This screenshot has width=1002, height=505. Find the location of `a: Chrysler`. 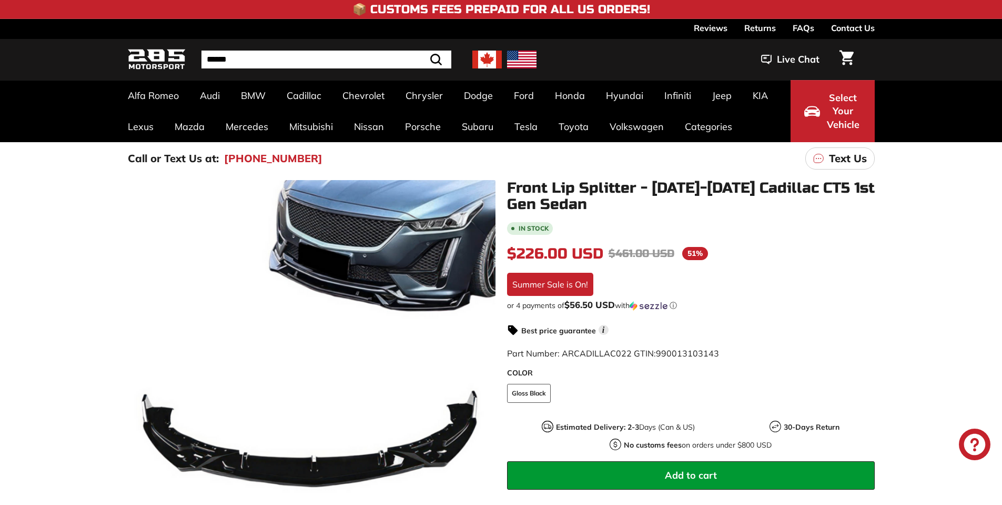

a: Chrysler is located at coordinates (424, 95).